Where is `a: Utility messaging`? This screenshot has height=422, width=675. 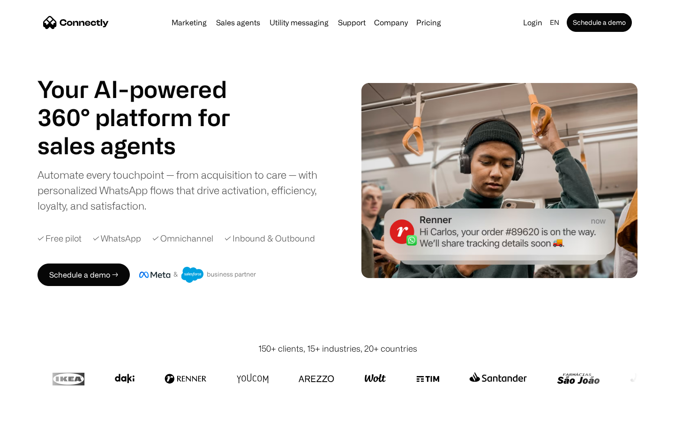
a: Utility messaging is located at coordinates (299, 22).